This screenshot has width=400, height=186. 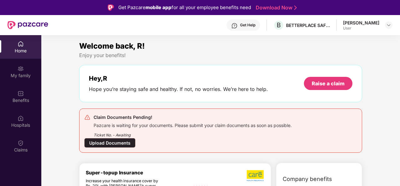 What do you see at coordinates (275, 8) in the screenshot?
I see `a: Download Now` at bounding box center [275, 8].